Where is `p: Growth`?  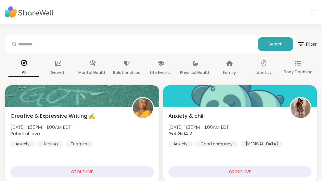
p: Growth is located at coordinates (58, 73).